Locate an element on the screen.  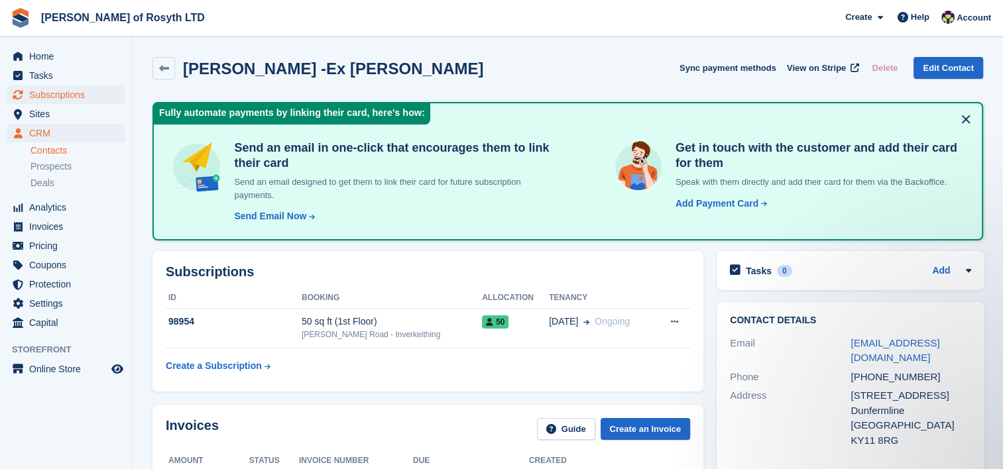
span: Capital is located at coordinates (69, 323).